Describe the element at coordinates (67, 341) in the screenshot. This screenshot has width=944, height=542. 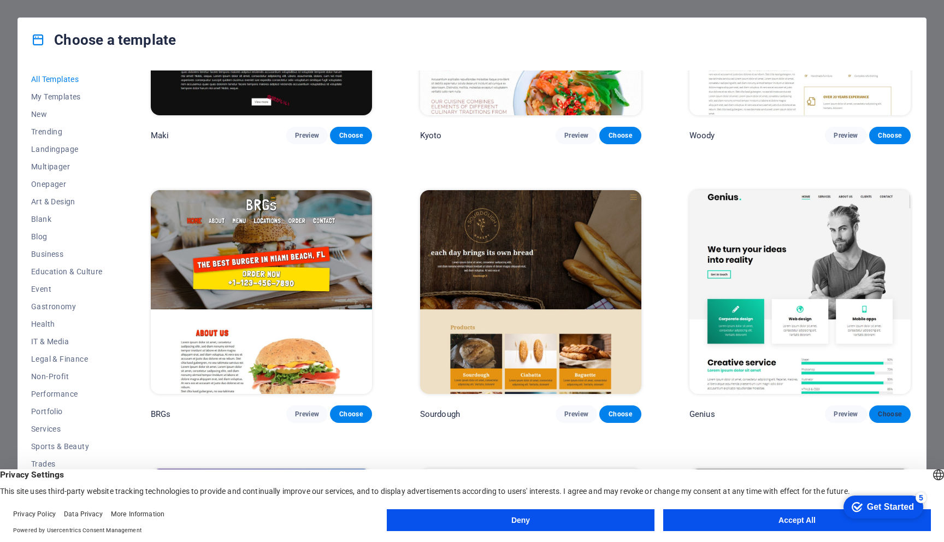
I see `button: IT & Media` at that location.